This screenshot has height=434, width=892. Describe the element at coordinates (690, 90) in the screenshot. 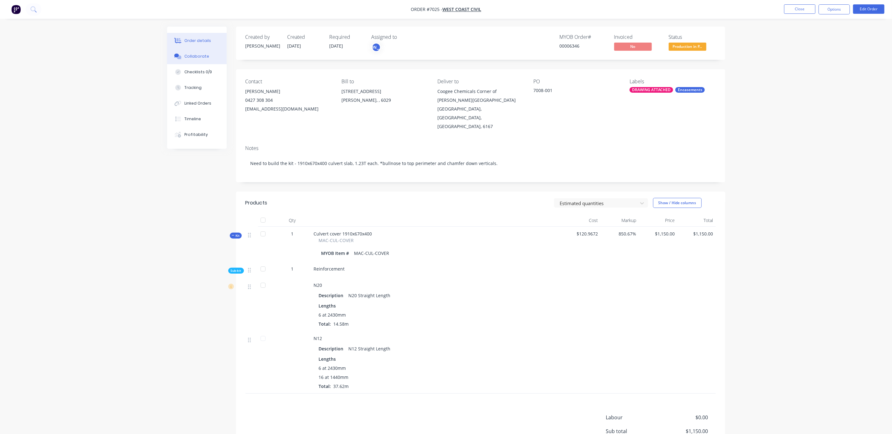

I see `div: Encasements` at that location.